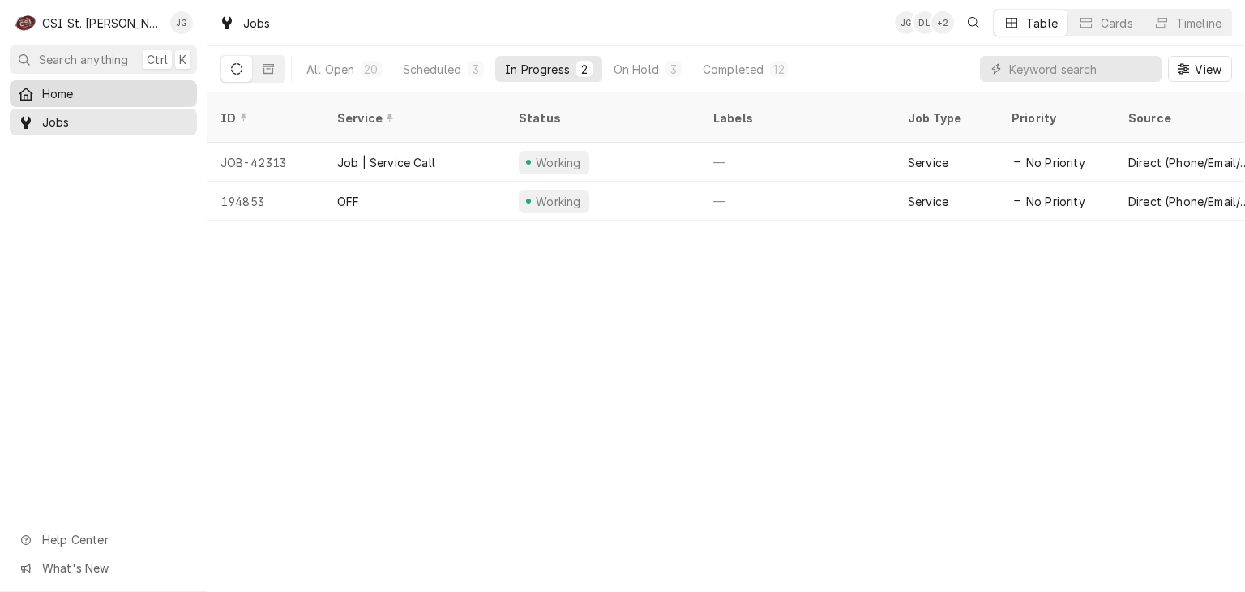 The image size is (1245, 592). Describe the element at coordinates (157, 59) in the screenshot. I see `span: Ctrl` at that location.